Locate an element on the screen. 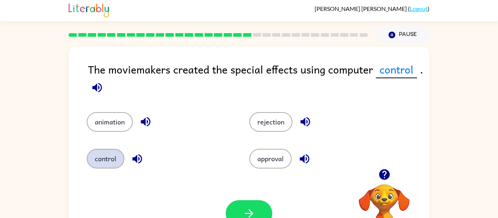  a: Logout is located at coordinates (419, 8).